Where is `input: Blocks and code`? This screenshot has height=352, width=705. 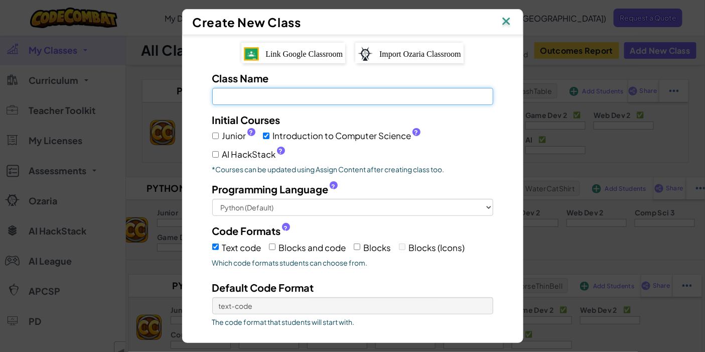
input: Blocks and code is located at coordinates (272, 246).